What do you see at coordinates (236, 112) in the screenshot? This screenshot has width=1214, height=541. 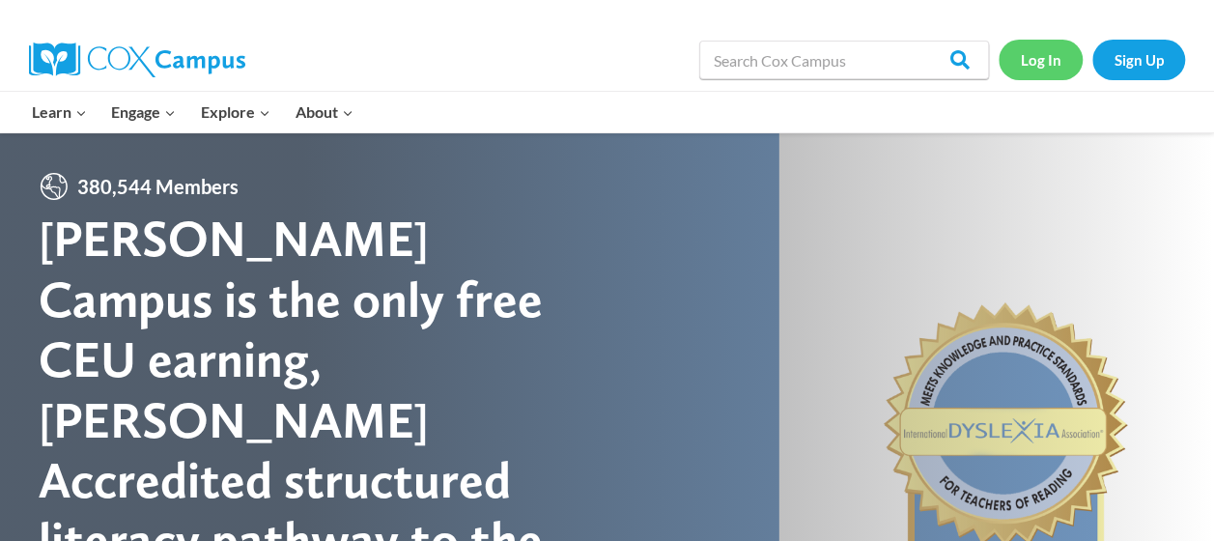 I see `button: Child menu of Explore` at bounding box center [236, 112].